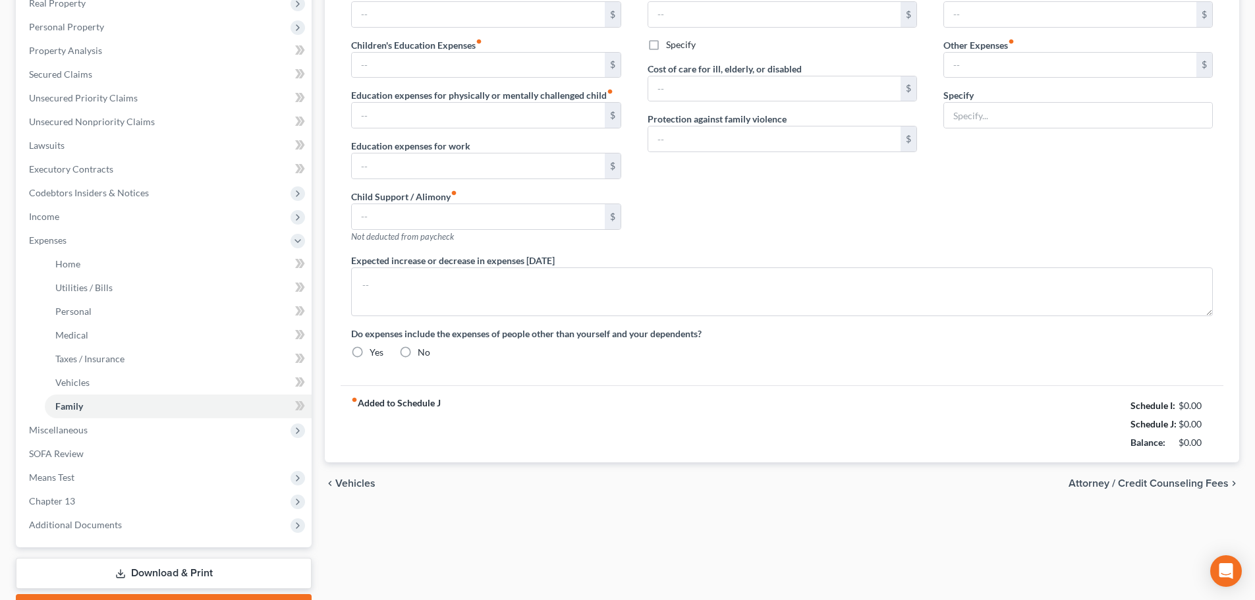  What do you see at coordinates (44, 216) in the screenshot?
I see `span: Income` at bounding box center [44, 216].